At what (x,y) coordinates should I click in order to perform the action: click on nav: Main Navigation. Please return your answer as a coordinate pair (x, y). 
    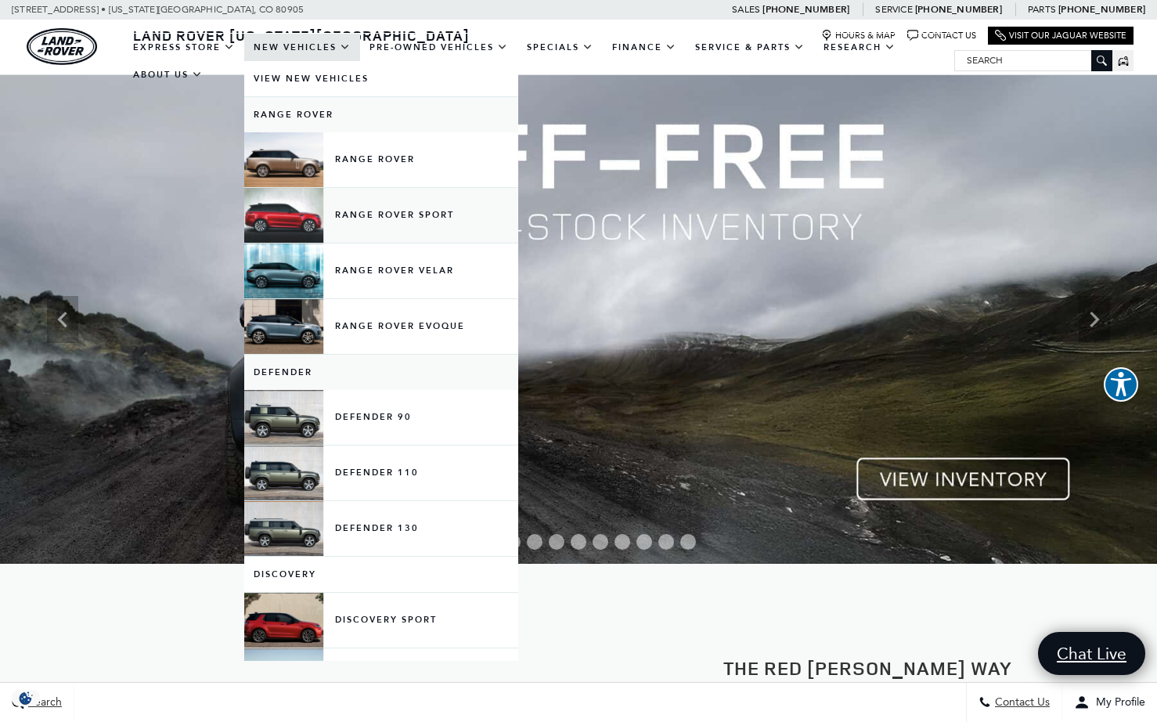
    Looking at the image, I should click on (539, 61).